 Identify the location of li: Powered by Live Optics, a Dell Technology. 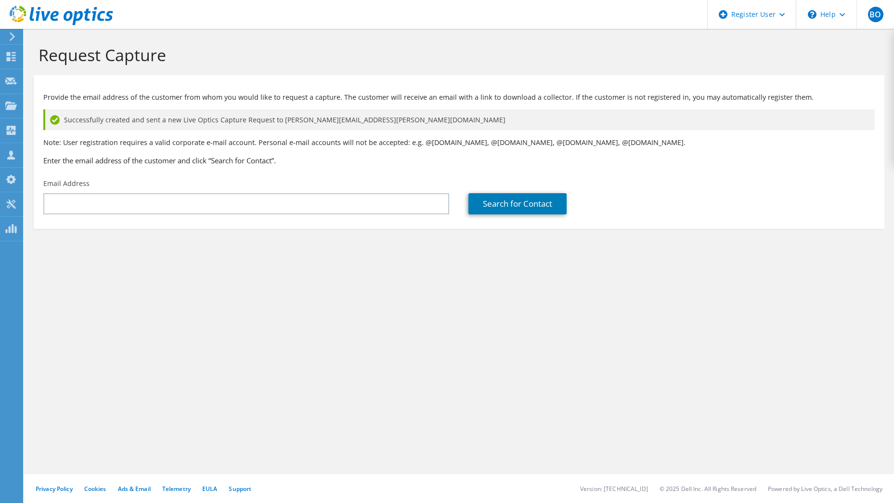
(826, 488).